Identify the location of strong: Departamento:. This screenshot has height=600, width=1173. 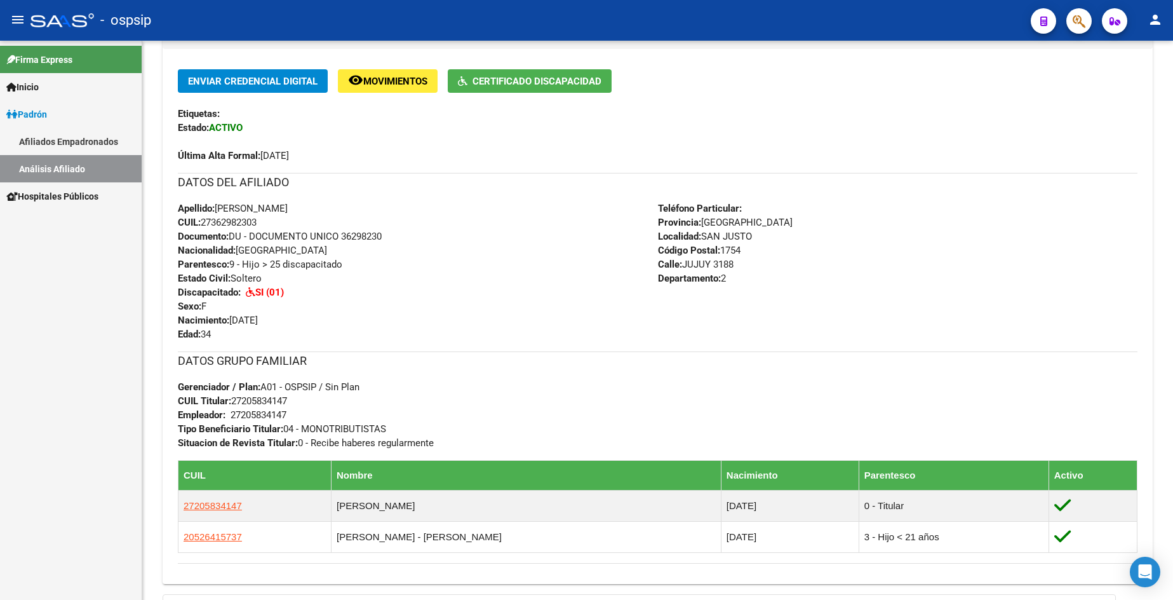
(689, 278).